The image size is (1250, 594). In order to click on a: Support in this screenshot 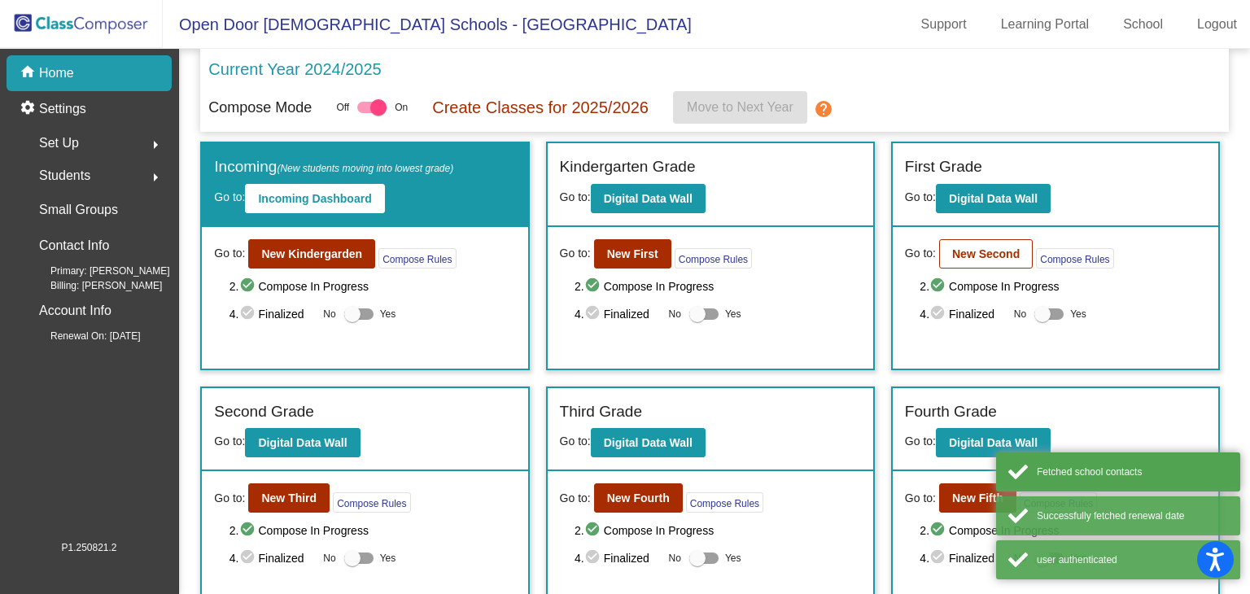, I will do `click(944, 24)`.